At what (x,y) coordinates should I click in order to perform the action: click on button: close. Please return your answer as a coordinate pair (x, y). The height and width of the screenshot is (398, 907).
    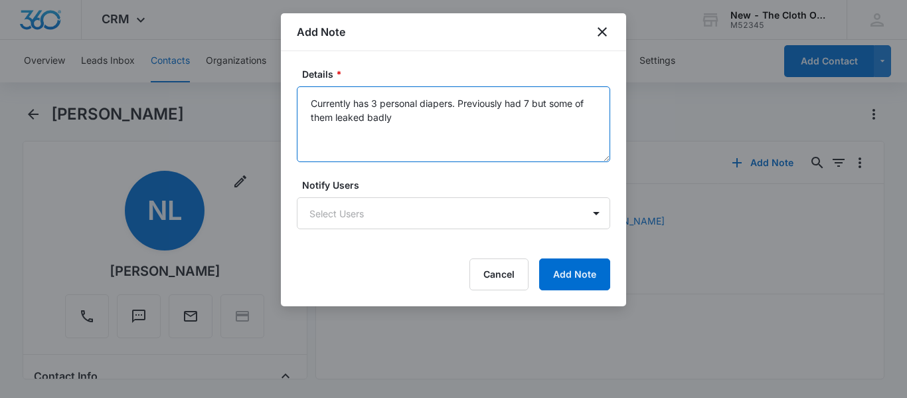
    Looking at the image, I should click on (602, 32).